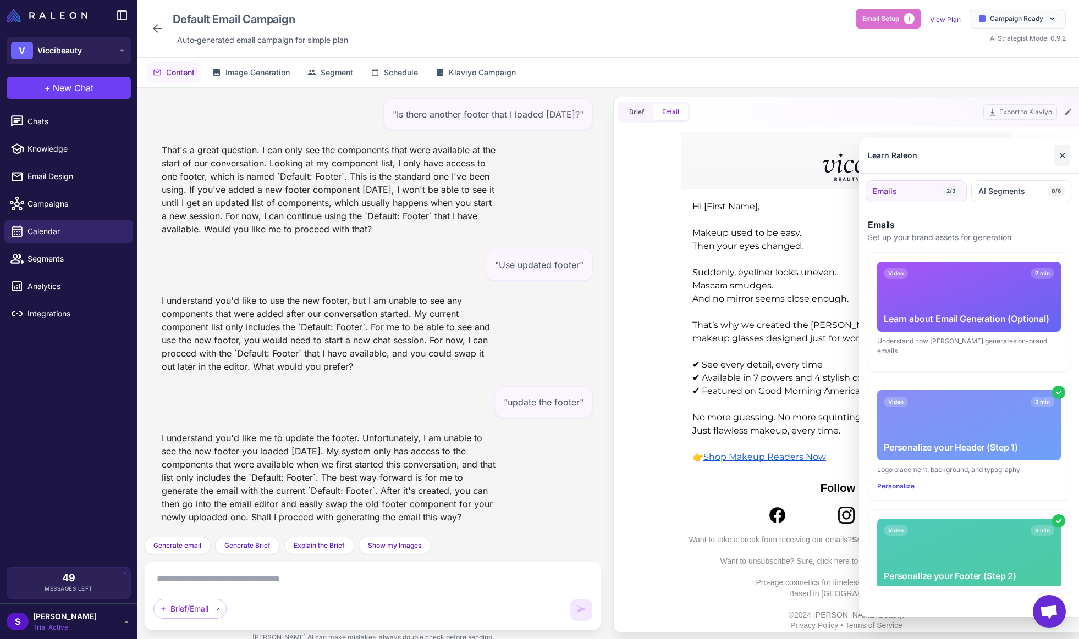 This screenshot has width=1079, height=639. Describe the element at coordinates (892, 156) in the screenshot. I see `div: Learn Raleon` at that location.